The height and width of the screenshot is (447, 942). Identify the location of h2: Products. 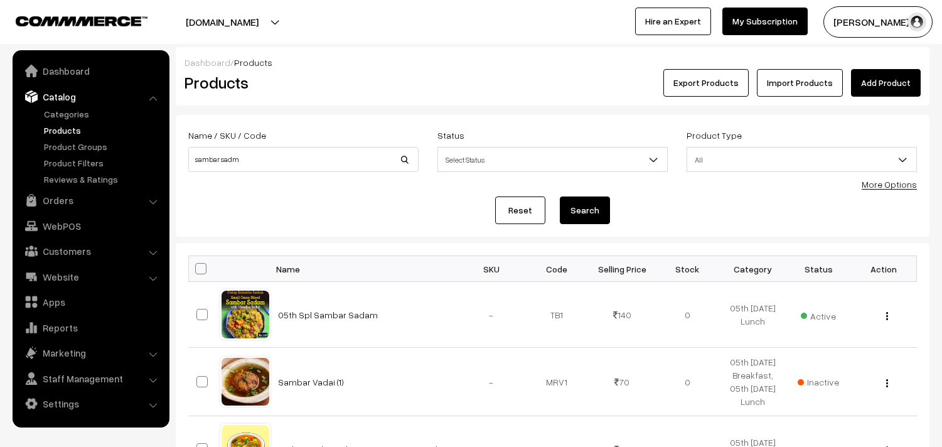
(301, 82).